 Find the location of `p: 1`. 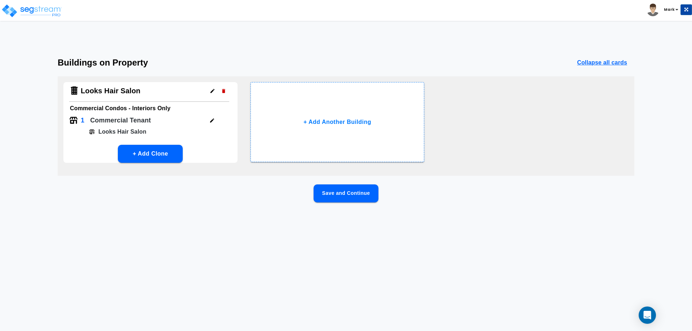

p: 1 is located at coordinates (83, 120).